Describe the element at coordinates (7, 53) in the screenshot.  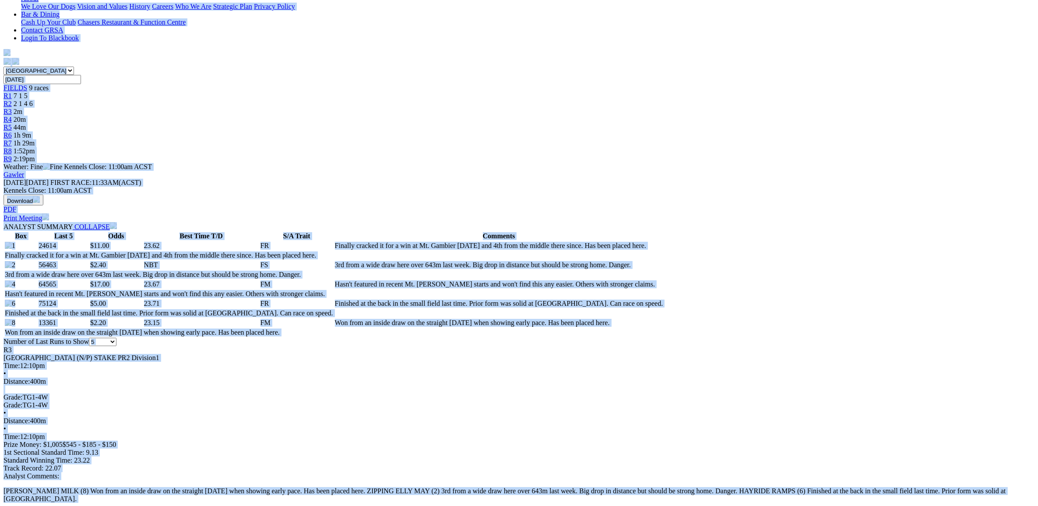
I see `img: logo-grsa-white.png` at that location.